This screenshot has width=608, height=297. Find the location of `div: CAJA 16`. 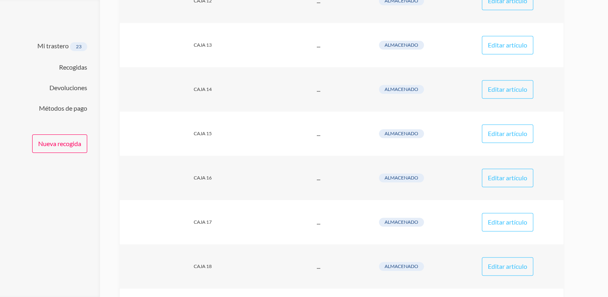

div: CAJA 16 is located at coordinates (203, 178).